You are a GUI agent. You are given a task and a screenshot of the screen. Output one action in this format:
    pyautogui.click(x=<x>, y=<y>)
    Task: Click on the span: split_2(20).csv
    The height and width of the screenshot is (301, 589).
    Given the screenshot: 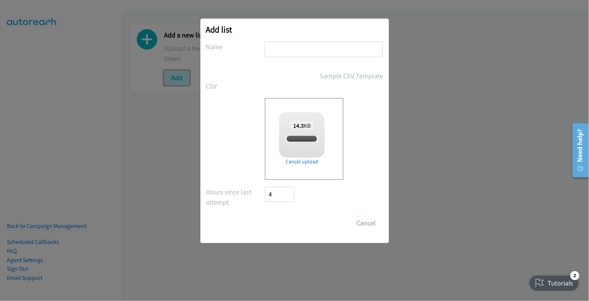 What is the action you would take?
    pyautogui.click(x=302, y=139)
    